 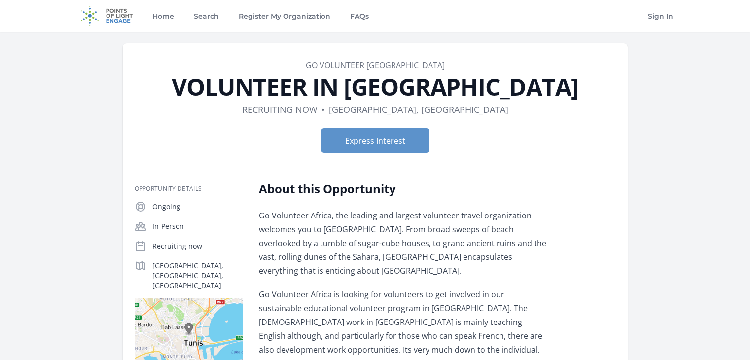 I want to click on button: Express Interest, so click(x=375, y=141).